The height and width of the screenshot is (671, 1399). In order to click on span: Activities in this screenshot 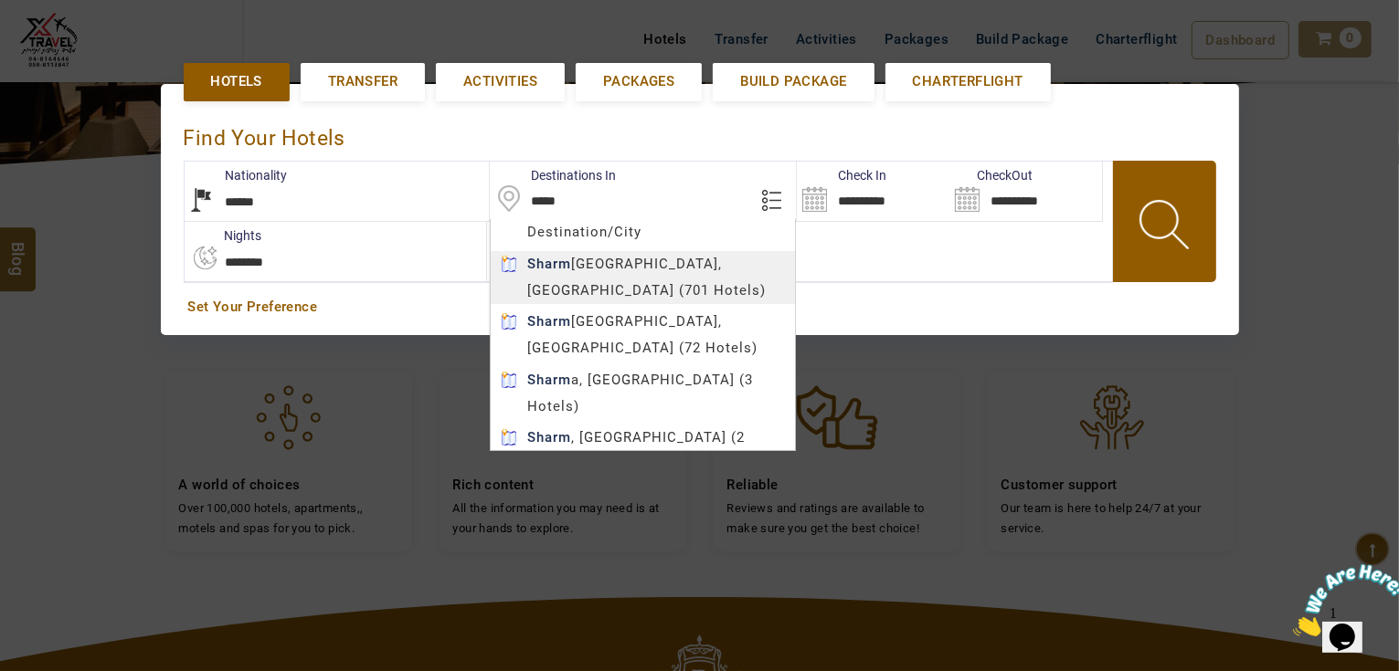, I will do `click(500, 81)`.